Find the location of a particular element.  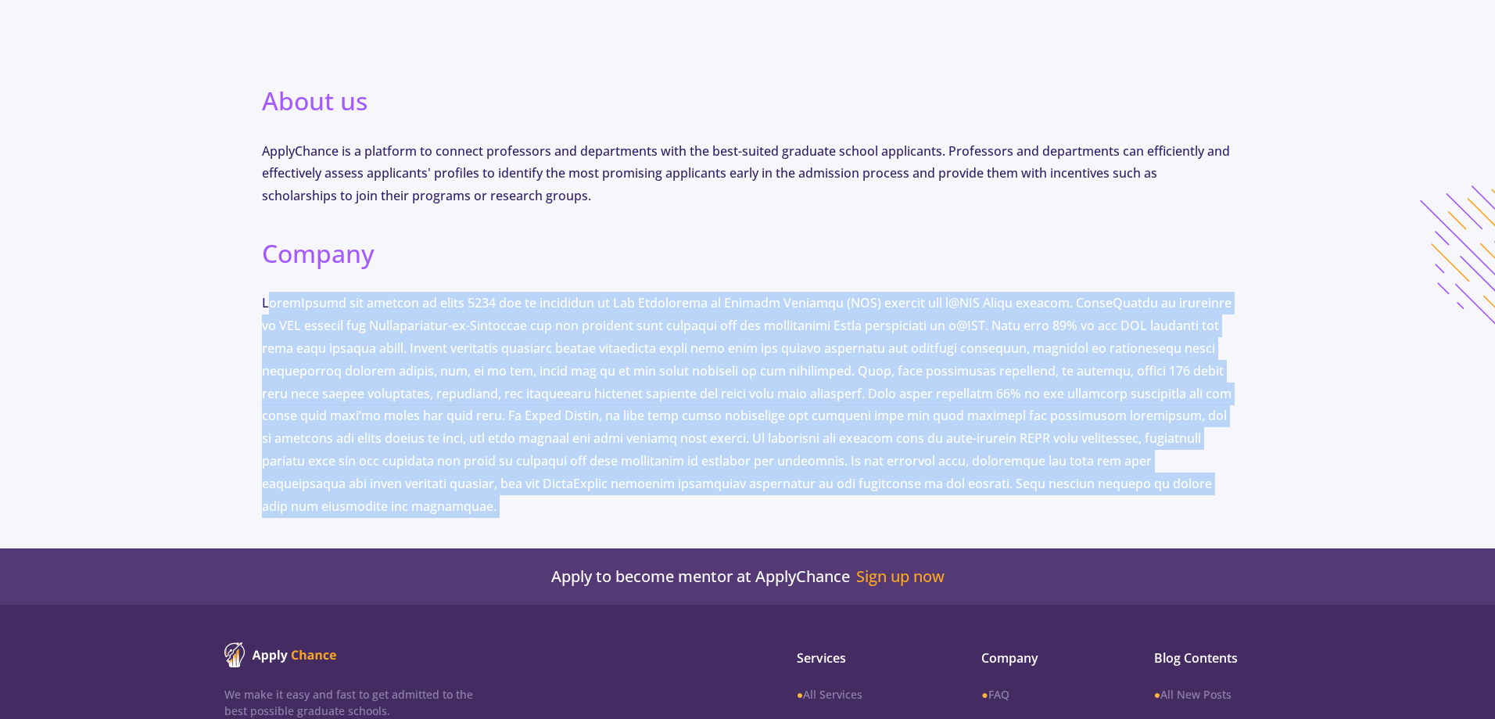

p: ApplyChance is a platform to connect professors and departments with the best-suited graduate sch... is located at coordinates (748, 174).